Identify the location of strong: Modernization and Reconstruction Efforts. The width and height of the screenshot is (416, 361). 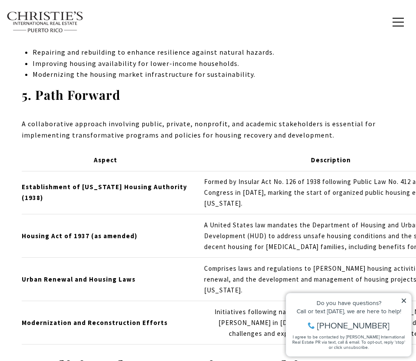
(95, 323).